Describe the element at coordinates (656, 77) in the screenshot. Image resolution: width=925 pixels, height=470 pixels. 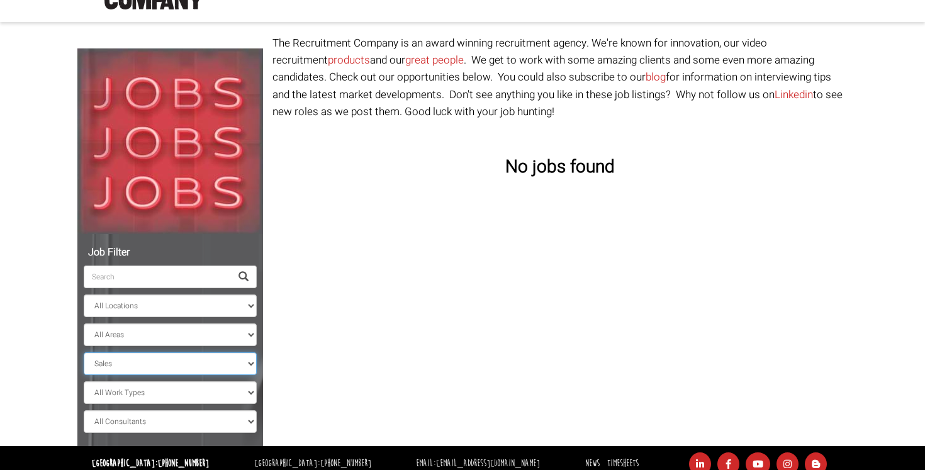
I see `a: blog` at that location.